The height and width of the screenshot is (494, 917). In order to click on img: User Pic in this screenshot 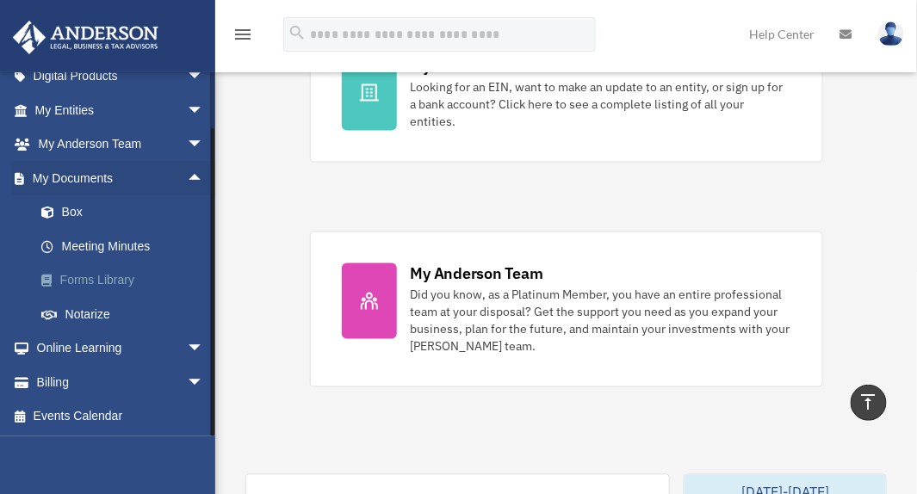, I will do `click(891, 34)`.